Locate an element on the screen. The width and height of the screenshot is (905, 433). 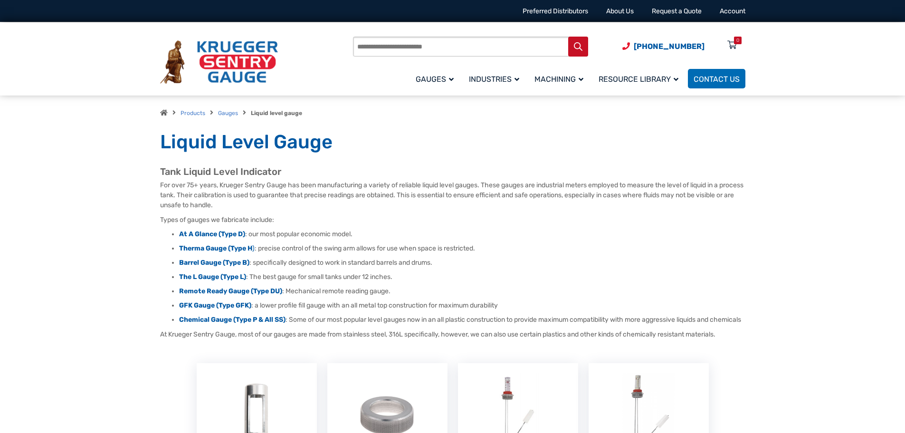
p: At Krueger Sentry Gauge, most of our gauges are made from stainless steel, 316L specifically, how... is located at coordinates (453, 334).